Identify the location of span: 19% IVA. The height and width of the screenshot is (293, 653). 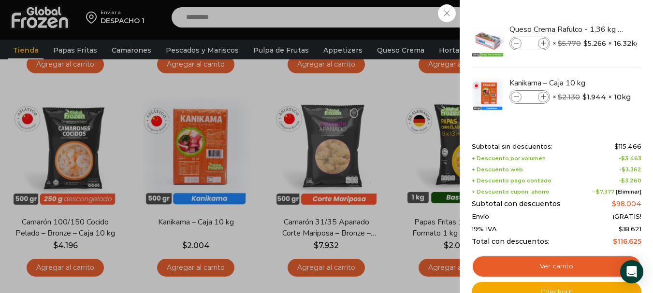
(484, 230).